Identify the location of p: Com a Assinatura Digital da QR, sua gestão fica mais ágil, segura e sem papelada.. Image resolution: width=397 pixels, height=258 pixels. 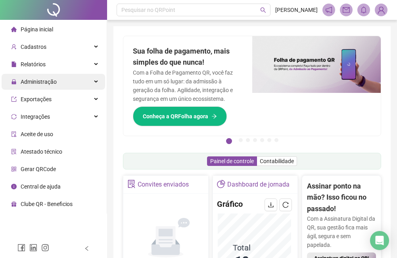
(342, 232).